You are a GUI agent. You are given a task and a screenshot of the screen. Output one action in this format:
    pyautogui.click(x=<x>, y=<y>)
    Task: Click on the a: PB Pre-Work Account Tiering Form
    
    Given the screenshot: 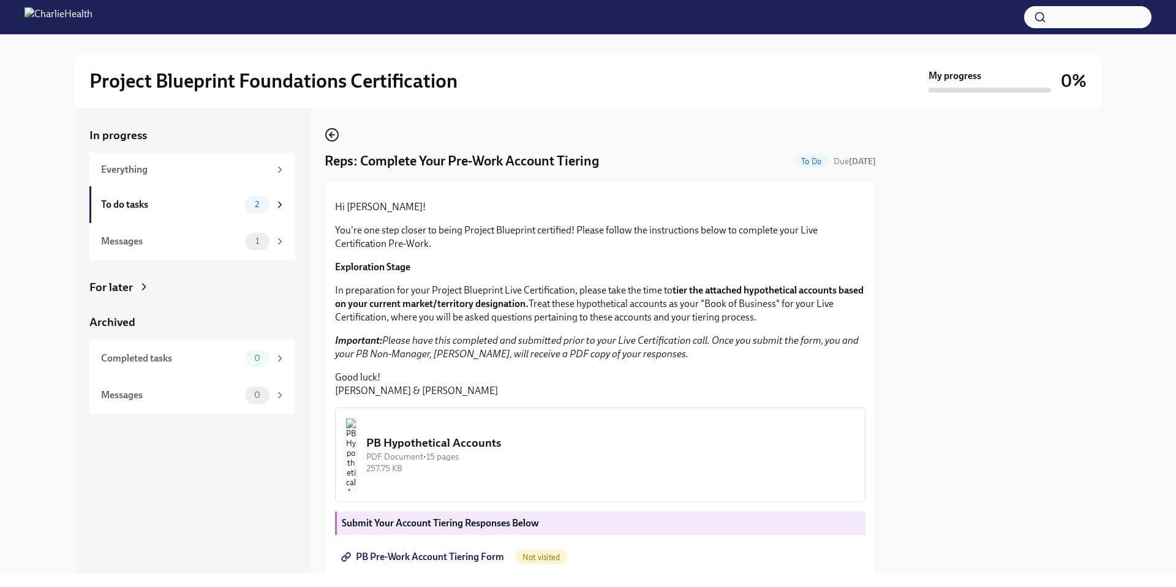 What is the action you would take?
    pyautogui.click(x=424, y=557)
    